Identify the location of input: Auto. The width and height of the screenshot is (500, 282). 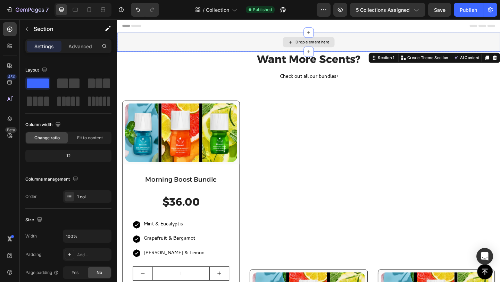
(87, 236).